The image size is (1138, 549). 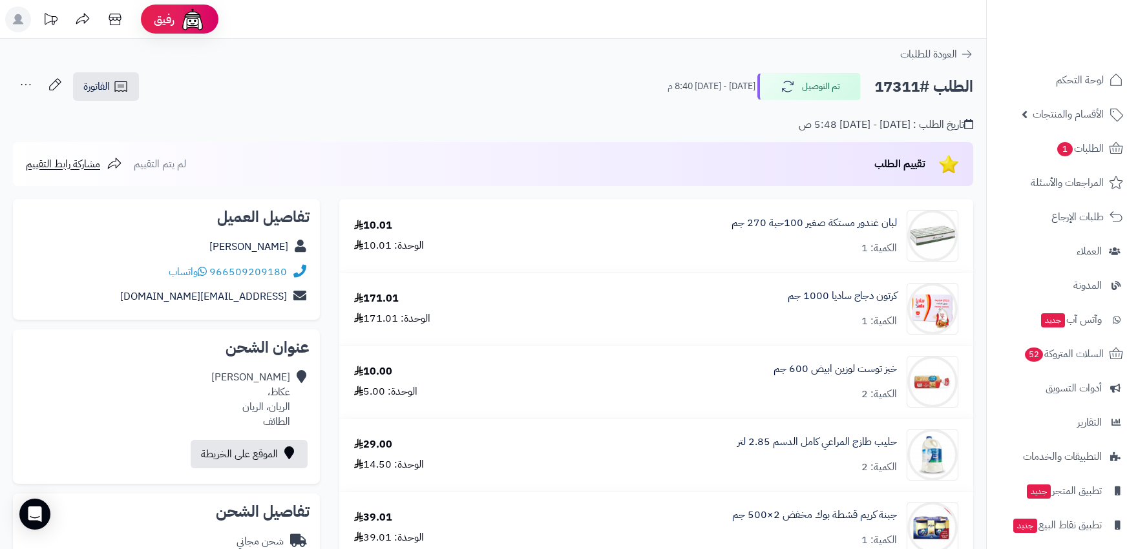 What do you see at coordinates (1063, 354) in the screenshot?
I see `a: السلات المتروكة52` at bounding box center [1063, 354].